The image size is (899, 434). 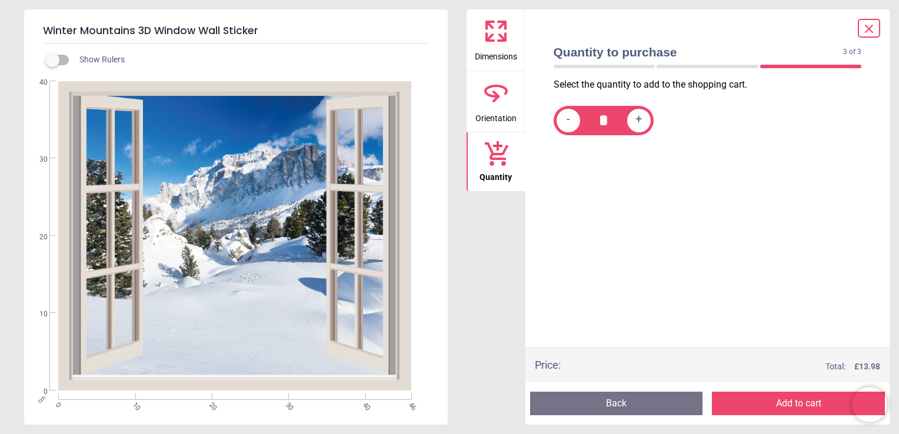 What do you see at coordinates (496, 162) in the screenshot?
I see `button: Quantity` at bounding box center [496, 162].